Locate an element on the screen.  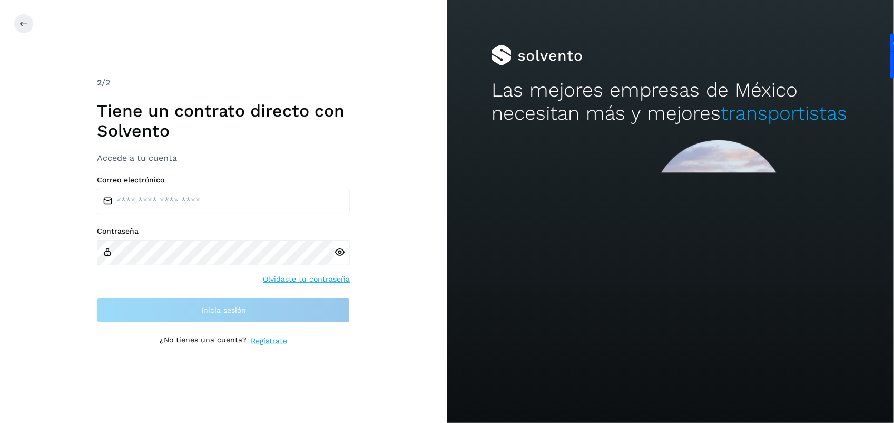
h3: Accede a tu cuenta is located at coordinates (223, 158).